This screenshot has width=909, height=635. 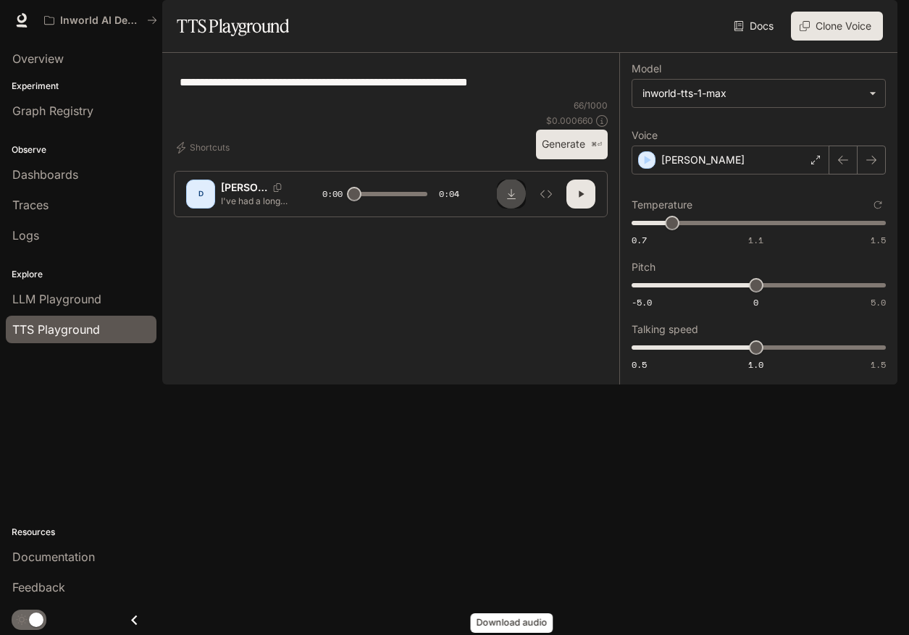 What do you see at coordinates (646, 69) in the screenshot?
I see `p: Model` at bounding box center [646, 69].